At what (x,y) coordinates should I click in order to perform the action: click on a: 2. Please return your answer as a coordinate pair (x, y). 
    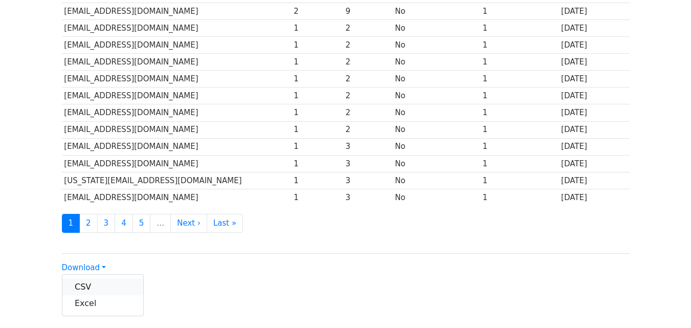
    Looking at the image, I should click on (88, 223).